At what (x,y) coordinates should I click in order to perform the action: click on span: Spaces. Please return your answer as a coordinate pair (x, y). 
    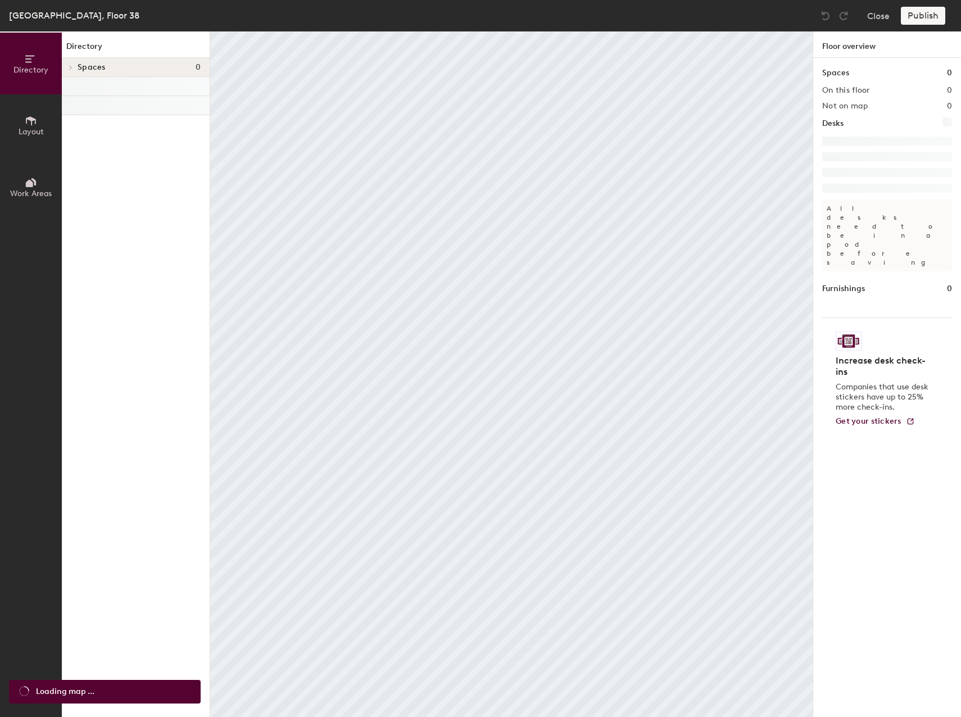
    Looking at the image, I should click on (92, 67).